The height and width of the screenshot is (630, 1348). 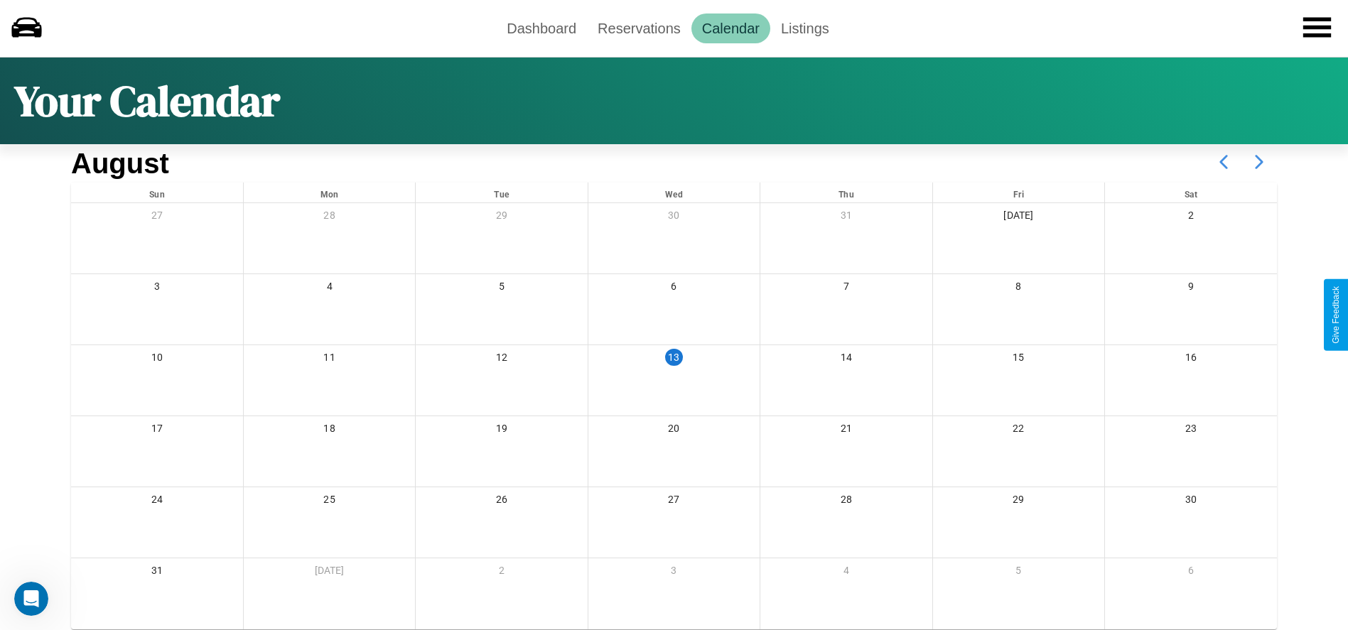 What do you see at coordinates (731, 28) in the screenshot?
I see `a: Calendar` at bounding box center [731, 28].